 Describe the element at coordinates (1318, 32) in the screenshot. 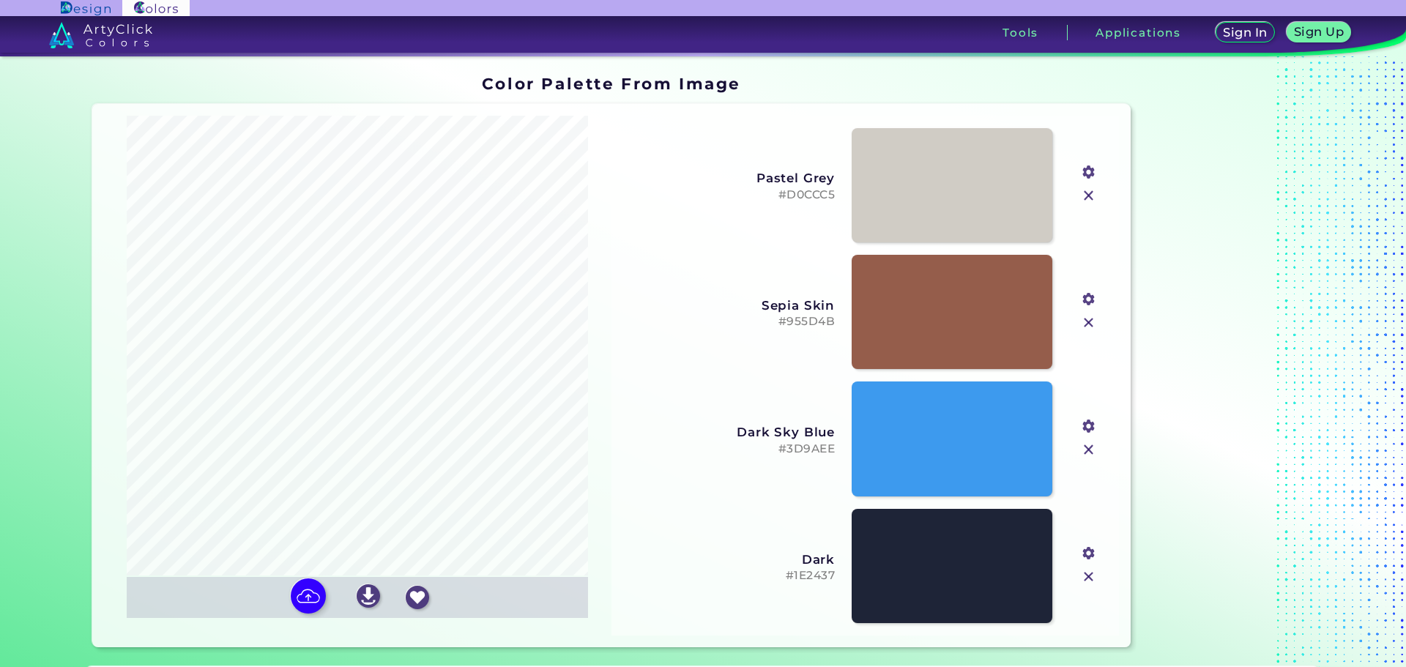

I see `a: Sign Up` at that location.